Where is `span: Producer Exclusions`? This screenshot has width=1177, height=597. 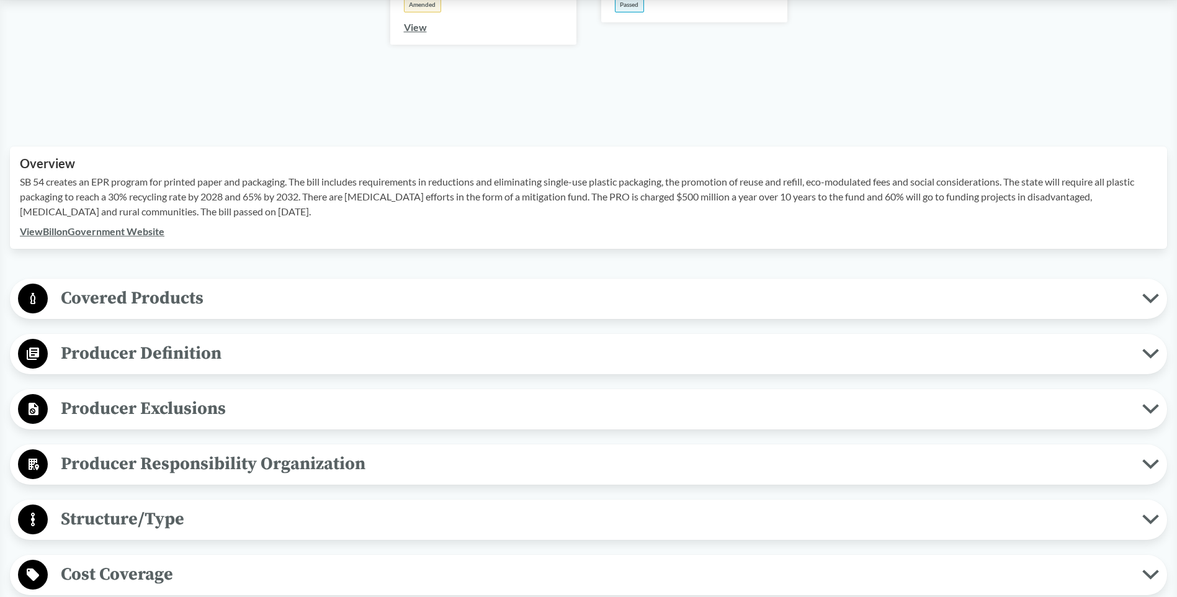
span: Producer Exclusions is located at coordinates (595, 408).